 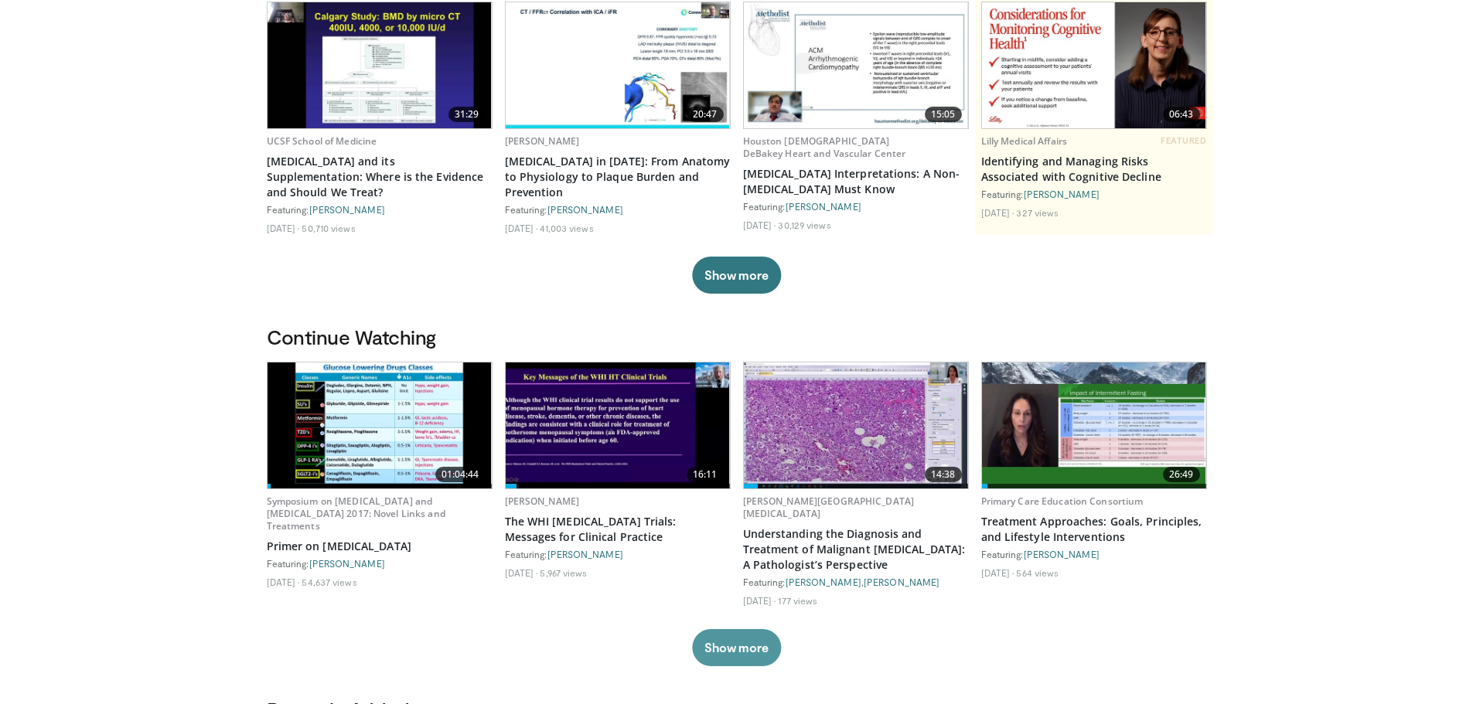 What do you see at coordinates (618, 425) in the screenshot?
I see `img: 532cbc20-ffc3-4bbe-9091-e962fdb15cb8.620x360_q85_upscale.jpg` at bounding box center [618, 425].